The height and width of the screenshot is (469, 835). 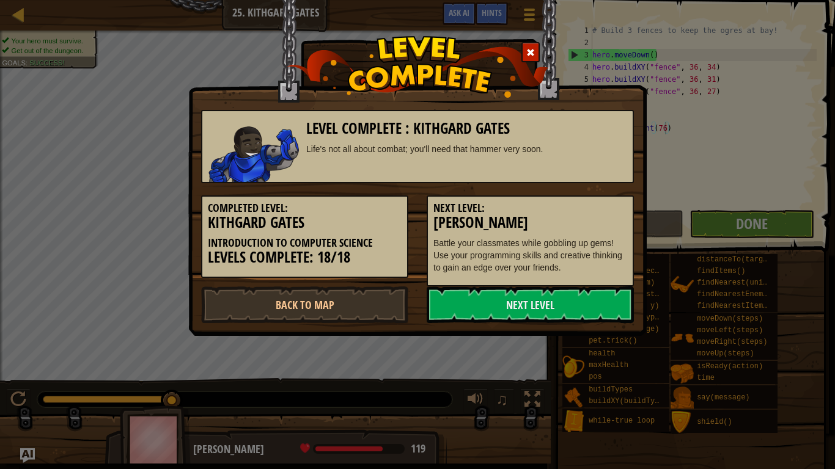 I want to click on img: stalwart.png, so click(x=254, y=154).